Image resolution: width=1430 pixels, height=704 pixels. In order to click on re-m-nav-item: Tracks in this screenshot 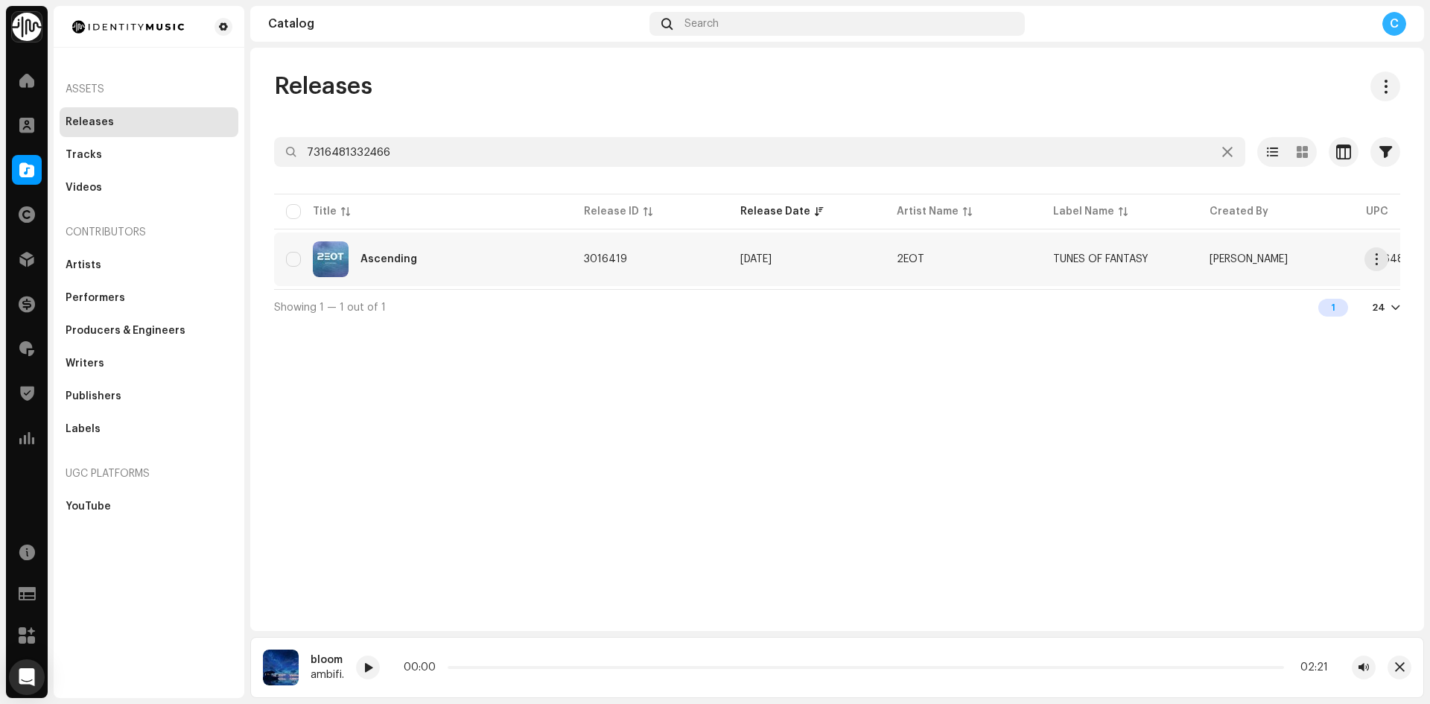, I will do `click(149, 155)`.